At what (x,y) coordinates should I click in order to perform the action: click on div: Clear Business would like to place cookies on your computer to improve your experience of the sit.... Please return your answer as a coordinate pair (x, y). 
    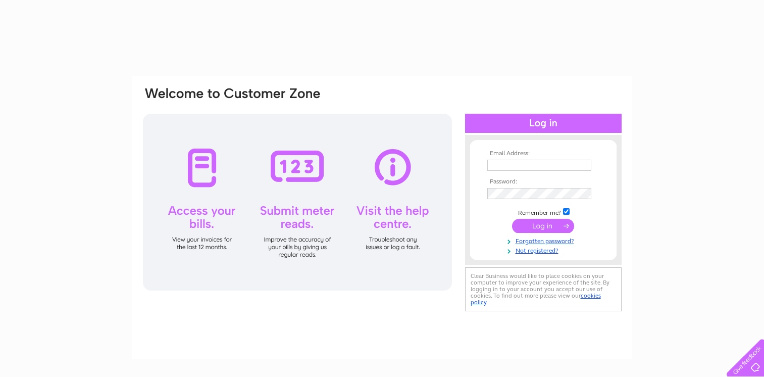
    Looking at the image, I should click on (543, 289).